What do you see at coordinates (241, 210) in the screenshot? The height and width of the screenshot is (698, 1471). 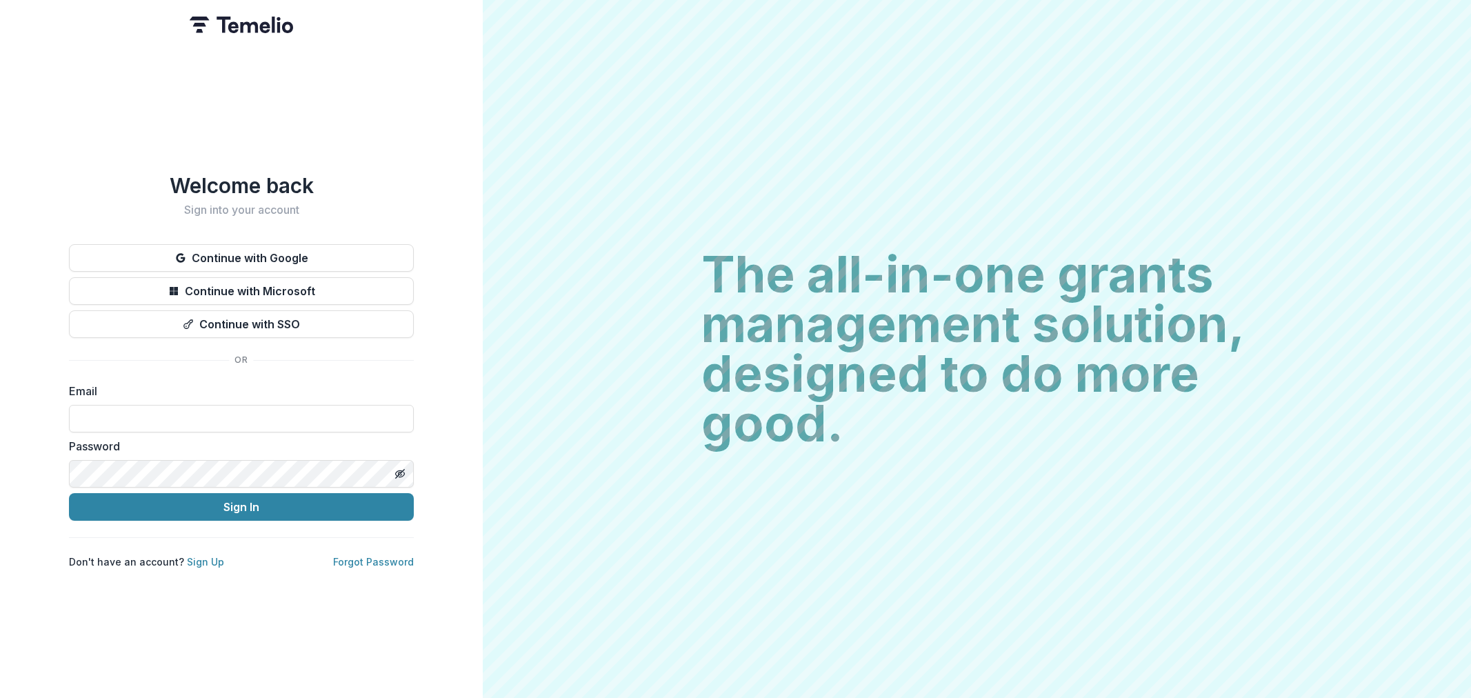 I see `h2: Sign into your account` at bounding box center [241, 210].